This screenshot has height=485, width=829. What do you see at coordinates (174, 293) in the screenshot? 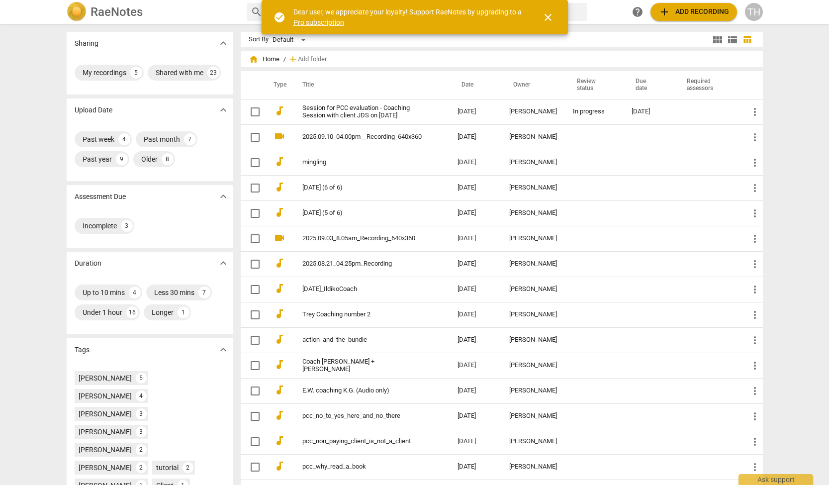
I see `div: Less 30 mins` at bounding box center [174, 293].